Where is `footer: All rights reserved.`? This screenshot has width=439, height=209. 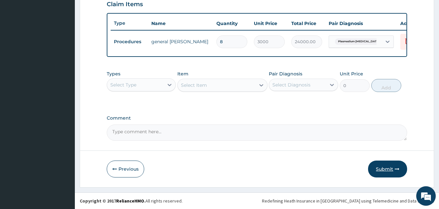
footer: All rights reserved. is located at coordinates (257, 201).